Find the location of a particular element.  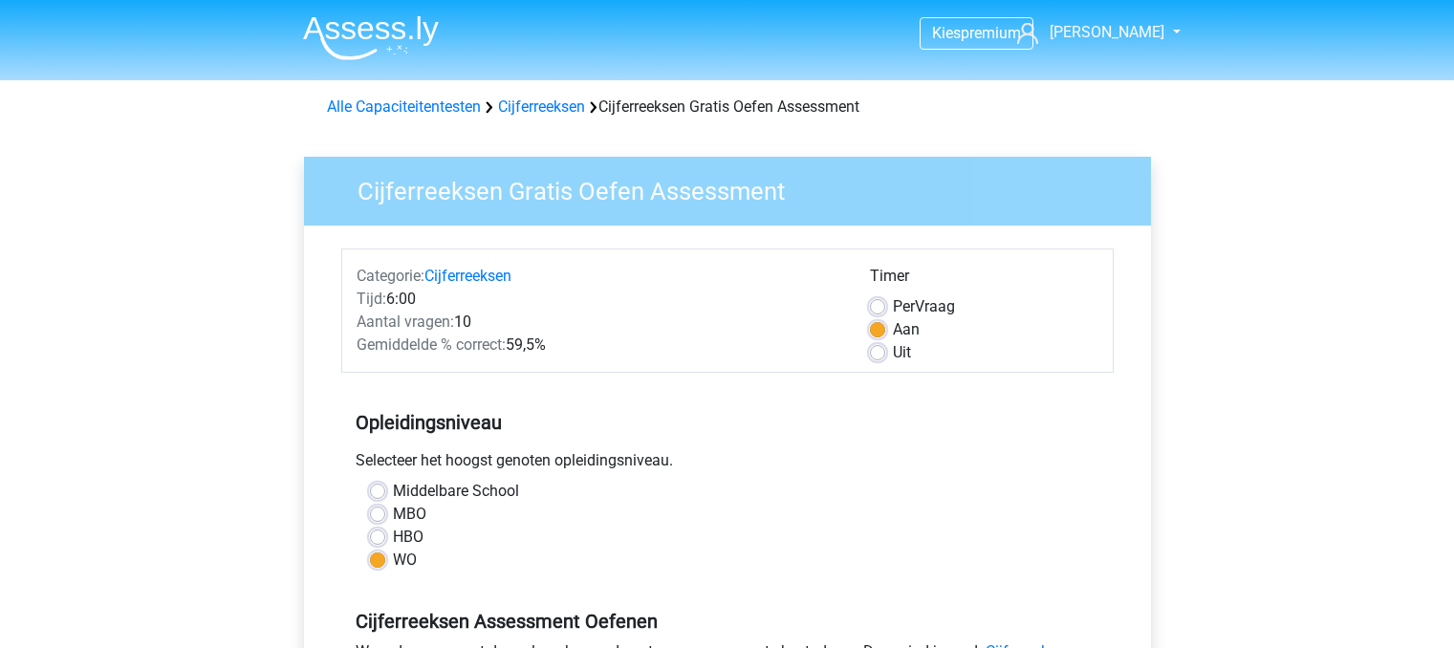

span: Gemiddelde % correct: is located at coordinates (431, 344).